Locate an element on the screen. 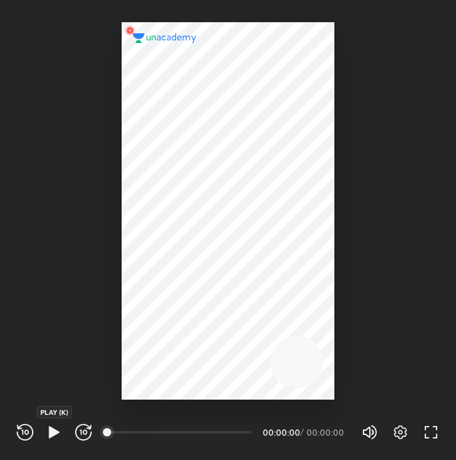 The image size is (456, 460). div: PLAY (K) is located at coordinates (54, 413).